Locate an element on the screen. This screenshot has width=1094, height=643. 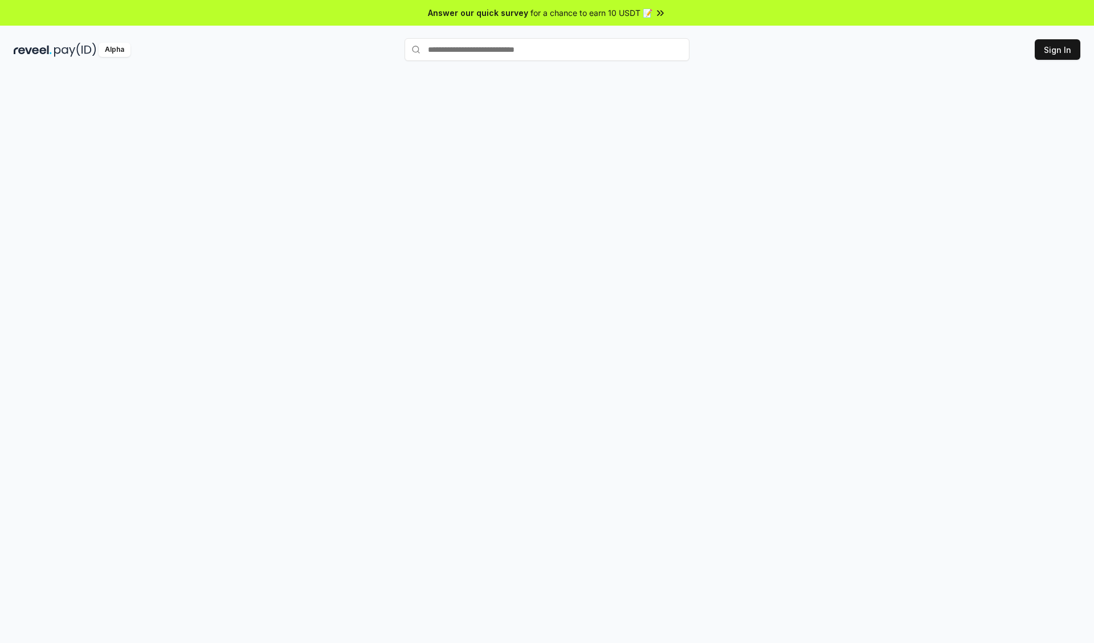
div: Alpha is located at coordinates (114, 50).